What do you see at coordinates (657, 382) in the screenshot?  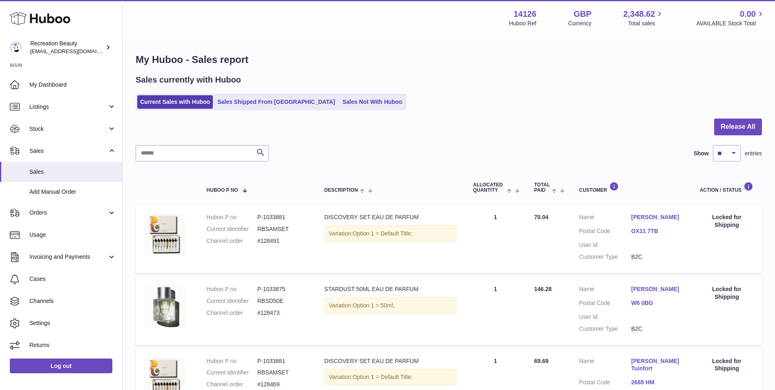 I see `a: 2665 HM` at bounding box center [657, 382].